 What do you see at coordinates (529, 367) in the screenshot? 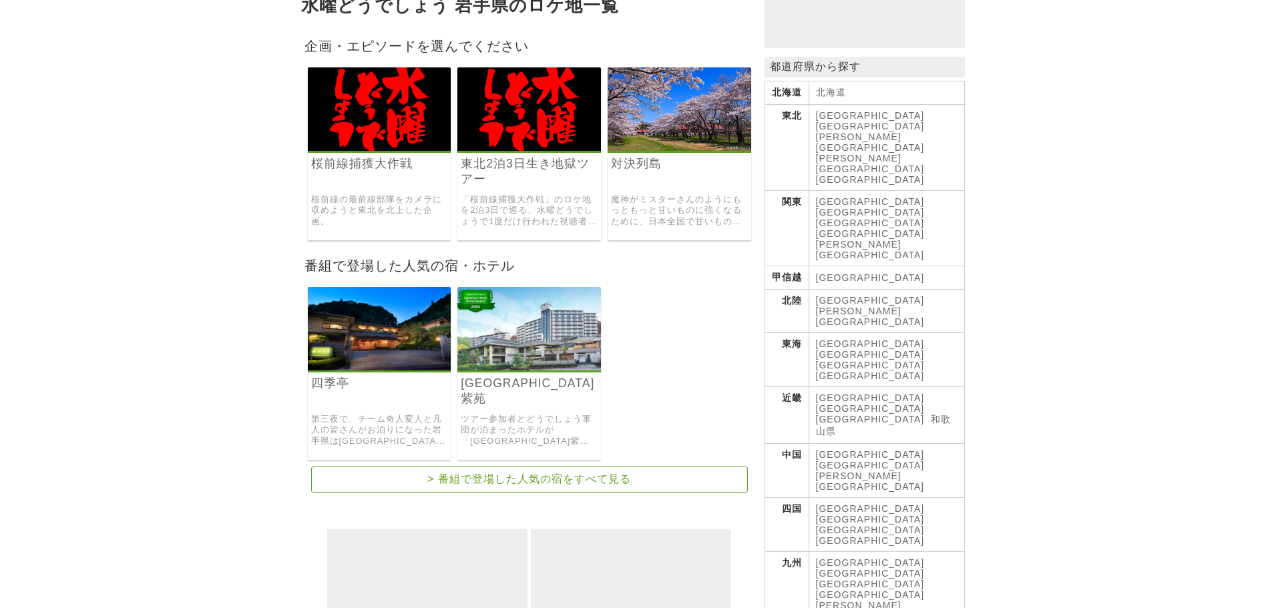
I see `a: つなぎ温泉 ホテル紫苑` at bounding box center [529, 367].